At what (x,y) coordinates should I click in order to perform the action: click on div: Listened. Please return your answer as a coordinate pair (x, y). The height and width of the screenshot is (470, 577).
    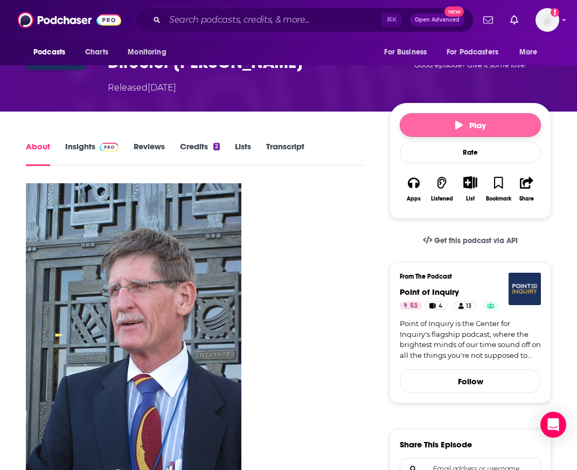
    Looking at the image, I should click on (442, 199).